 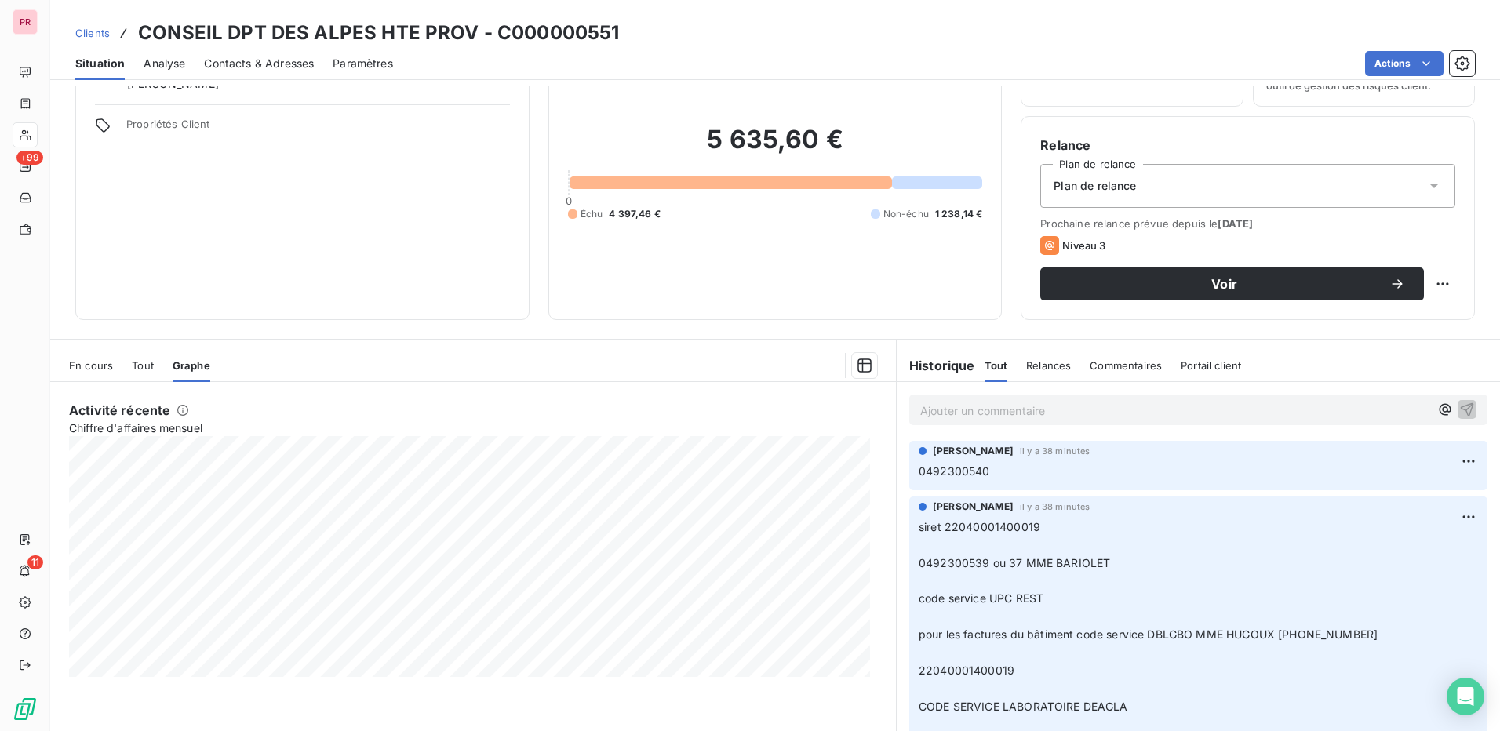 I want to click on span: Plan de relance, so click(x=1094, y=186).